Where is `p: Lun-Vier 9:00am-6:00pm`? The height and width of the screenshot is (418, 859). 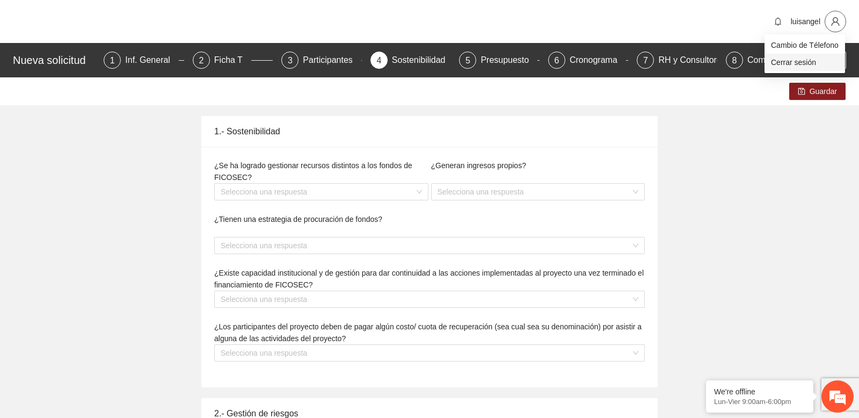 p: Lun-Vier 9:00am-6:00pm is located at coordinates (760, 401).